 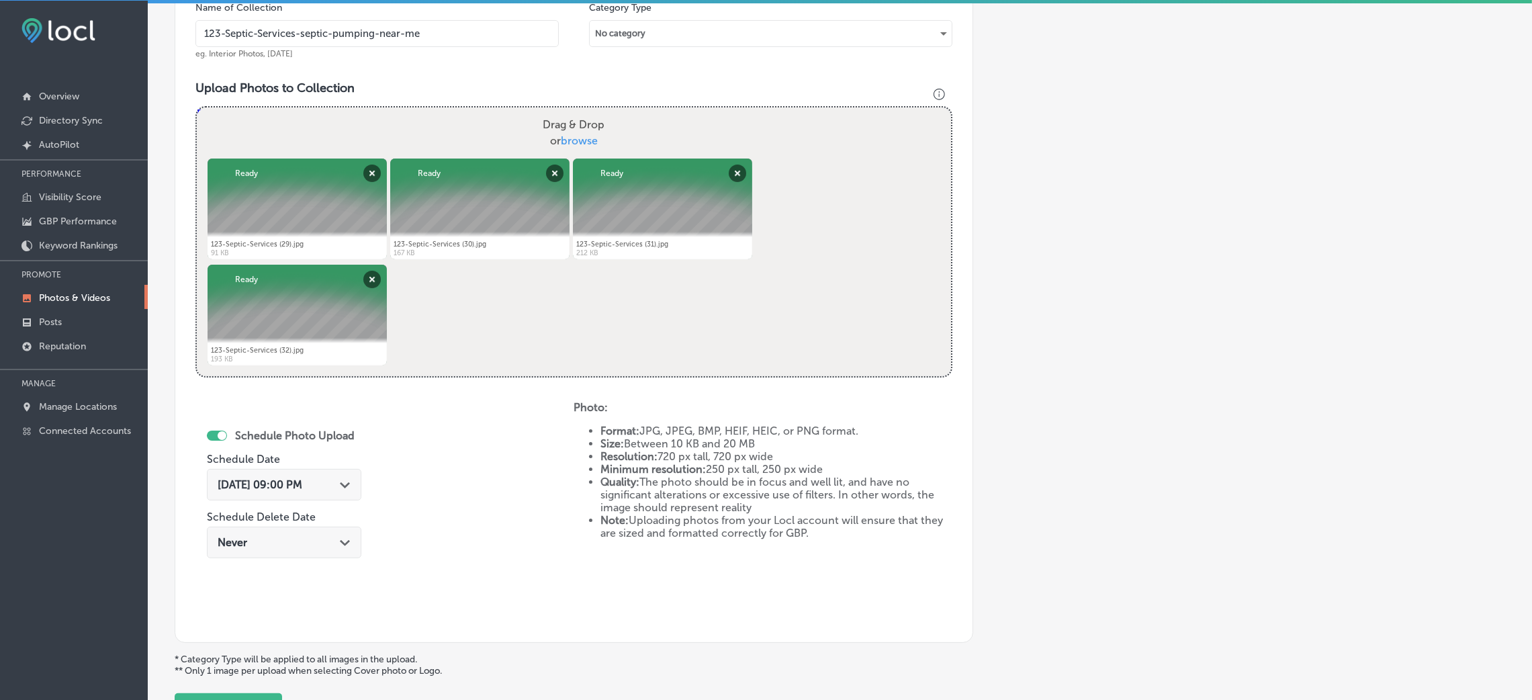 I want to click on p: Photos & Videos, so click(x=75, y=297).